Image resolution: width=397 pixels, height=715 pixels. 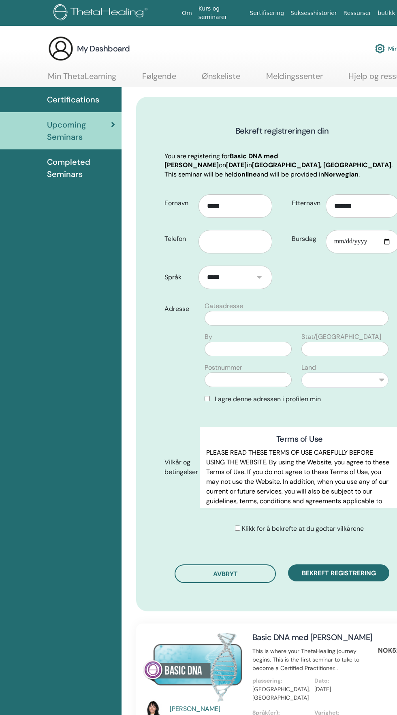 I want to click on label: Etternavn, so click(x=305, y=203).